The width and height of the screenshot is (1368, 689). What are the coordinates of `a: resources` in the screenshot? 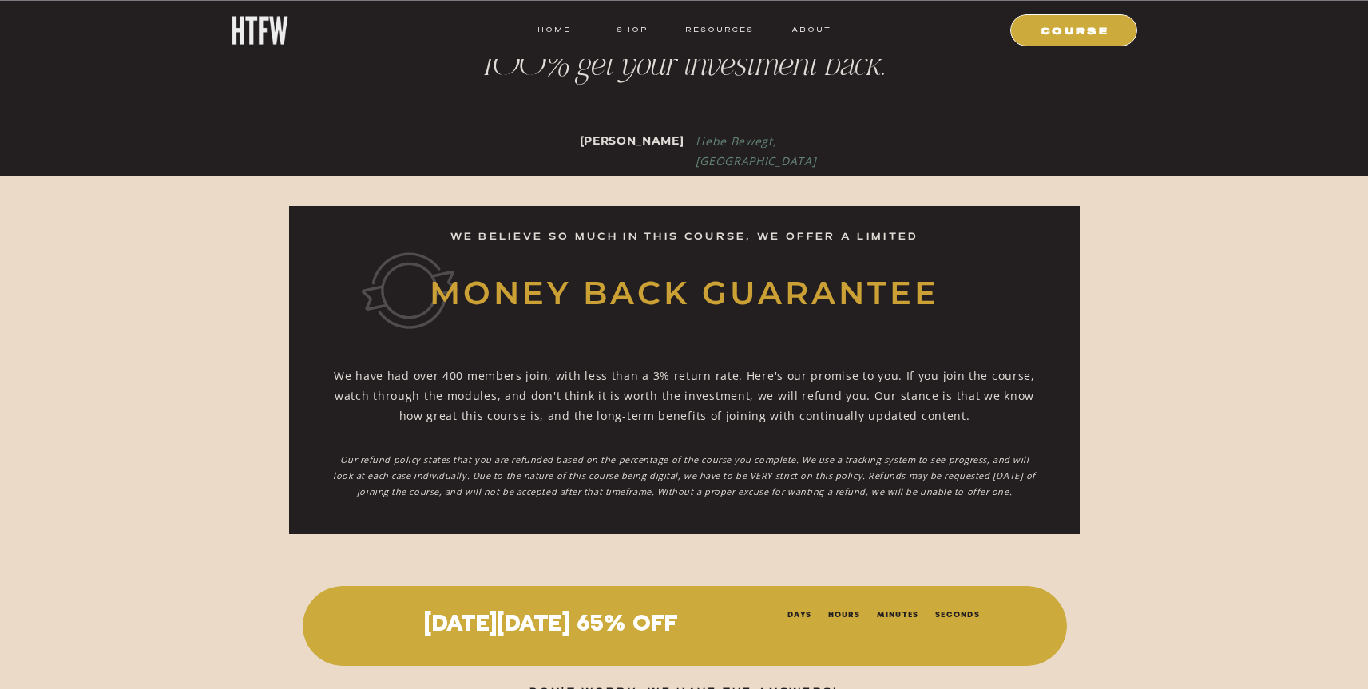 It's located at (716, 30).